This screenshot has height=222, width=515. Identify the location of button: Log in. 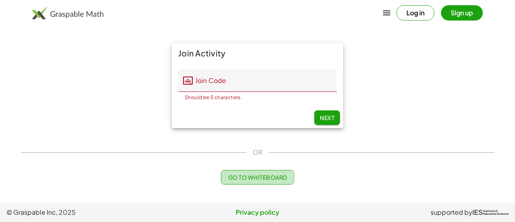
(415, 13).